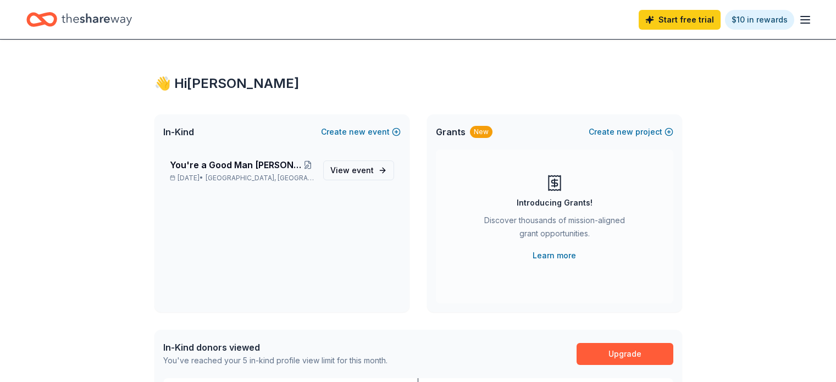 The image size is (836, 382). Describe the element at coordinates (275, 361) in the screenshot. I see `div: You've reached your 5 in-kind profile view limit for this month.` at that location.